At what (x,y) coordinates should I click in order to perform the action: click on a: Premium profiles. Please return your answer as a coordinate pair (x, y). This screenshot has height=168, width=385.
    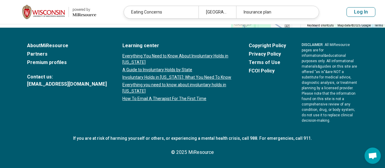
    Looking at the image, I should click on (67, 63).